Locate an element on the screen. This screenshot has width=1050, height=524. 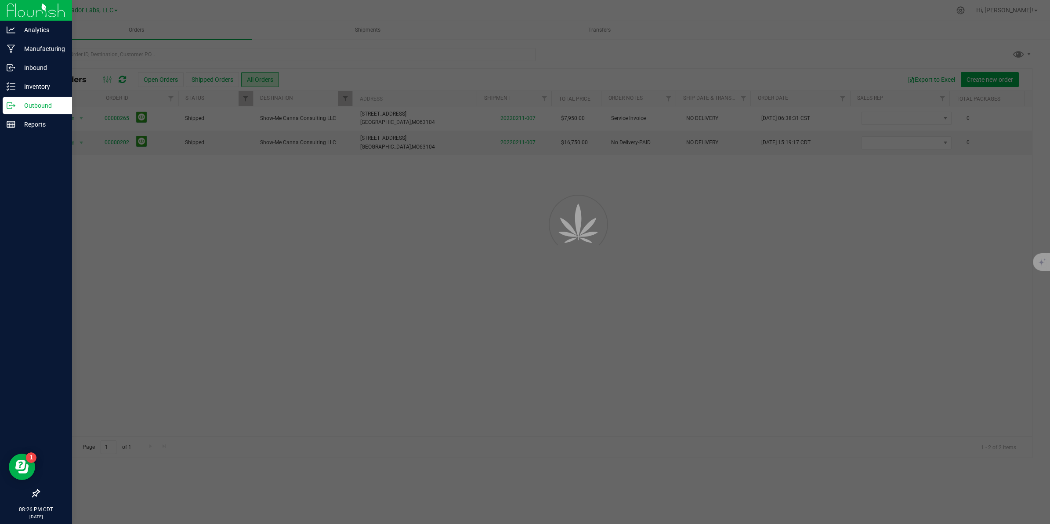
span: 1 is located at coordinates (5, 5).